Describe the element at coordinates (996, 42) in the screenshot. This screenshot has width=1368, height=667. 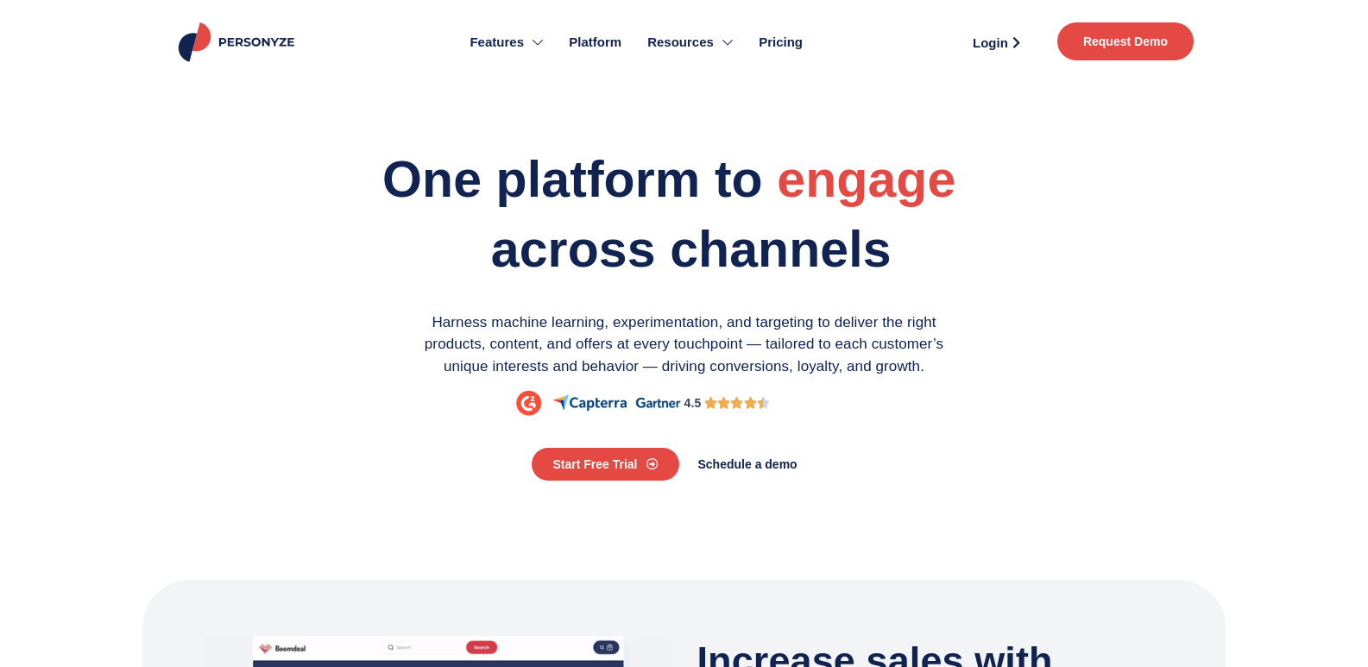
I see `a: Login` at that location.